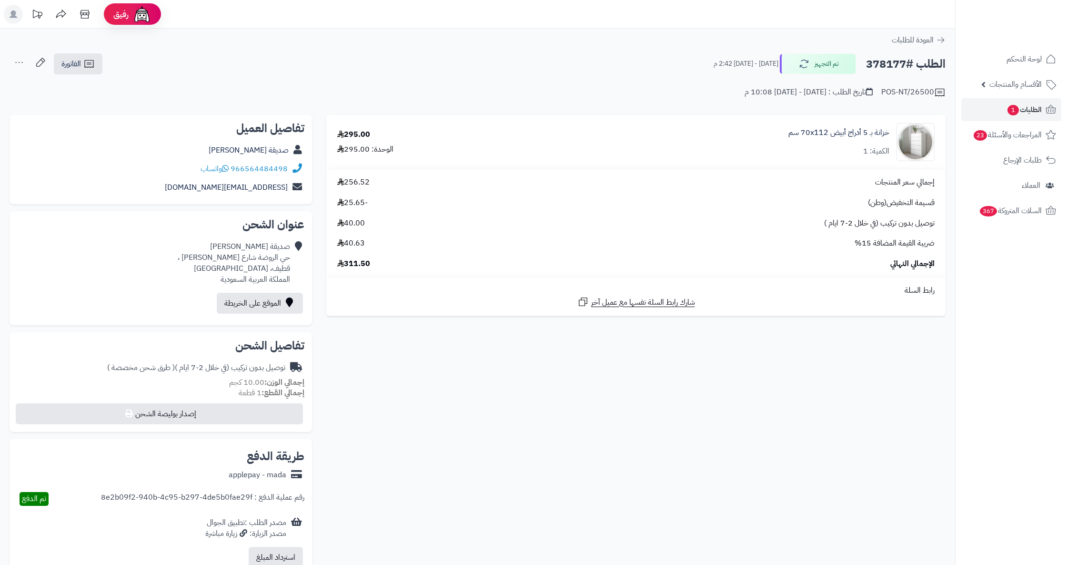 The height and width of the screenshot is (565, 1067). Describe the element at coordinates (354, 134) in the screenshot. I see `div: 295.00` at that location.